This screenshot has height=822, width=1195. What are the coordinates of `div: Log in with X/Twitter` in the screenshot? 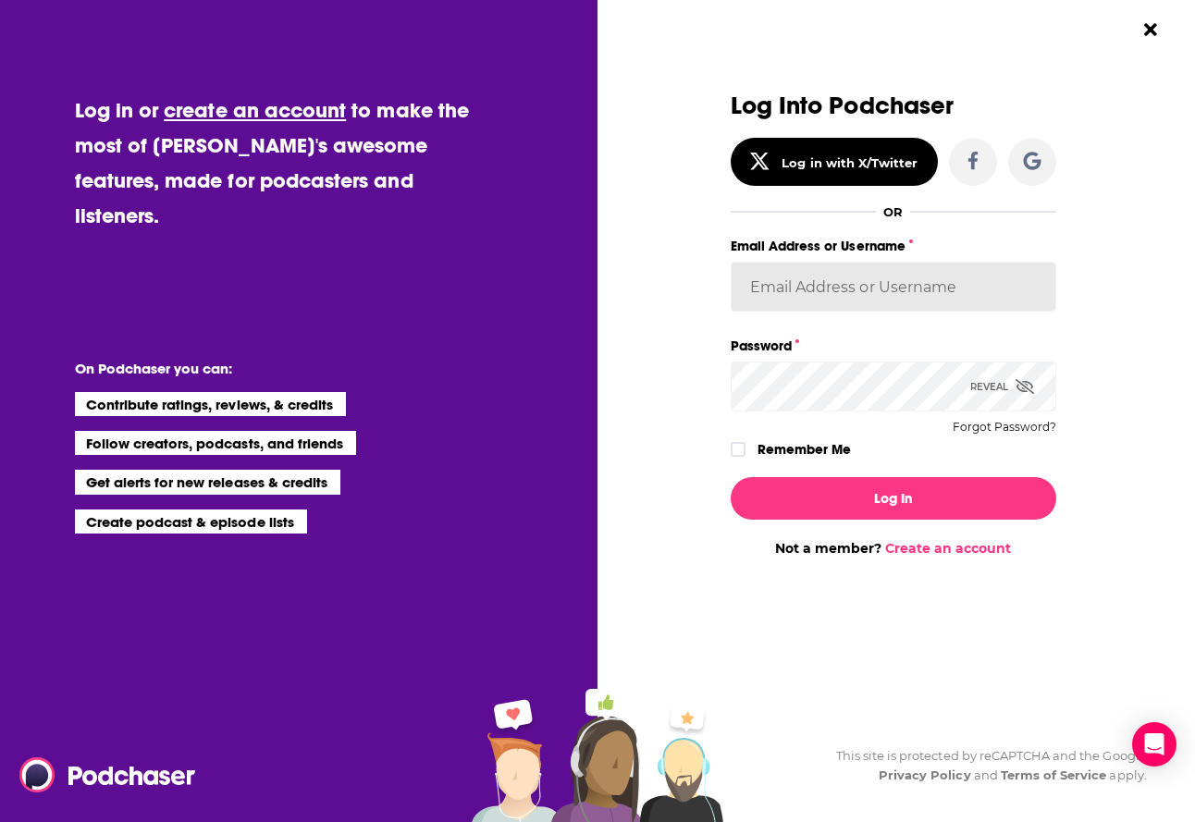 It's located at (849, 163).